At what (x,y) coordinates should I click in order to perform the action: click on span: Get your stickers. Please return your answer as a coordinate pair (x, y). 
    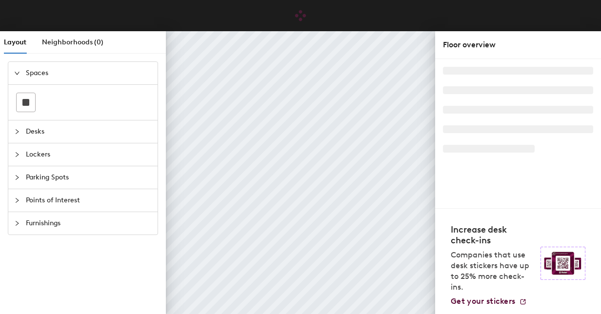
    Looking at the image, I should click on (483, 301).